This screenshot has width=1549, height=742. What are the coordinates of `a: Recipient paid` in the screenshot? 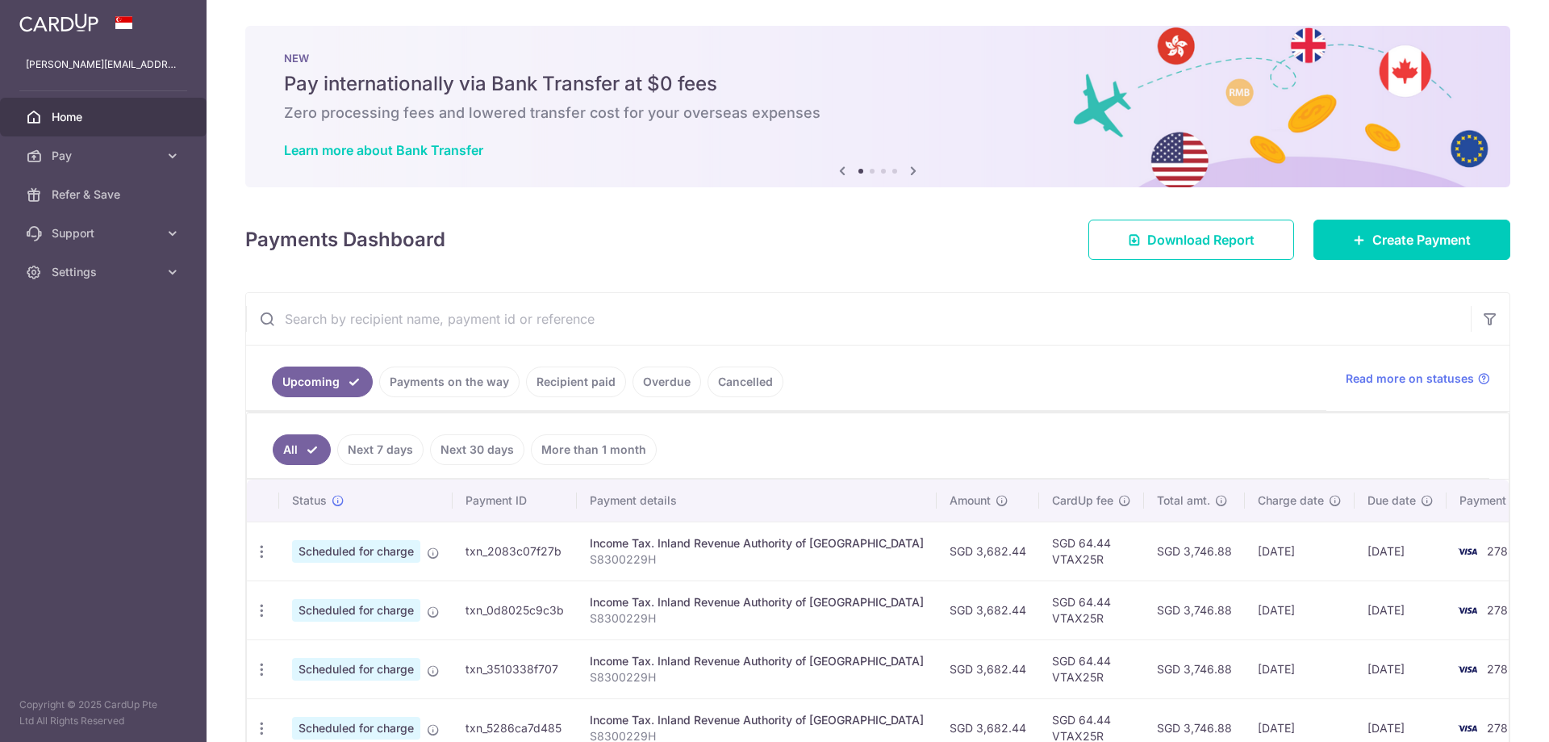 It's located at (576, 382).